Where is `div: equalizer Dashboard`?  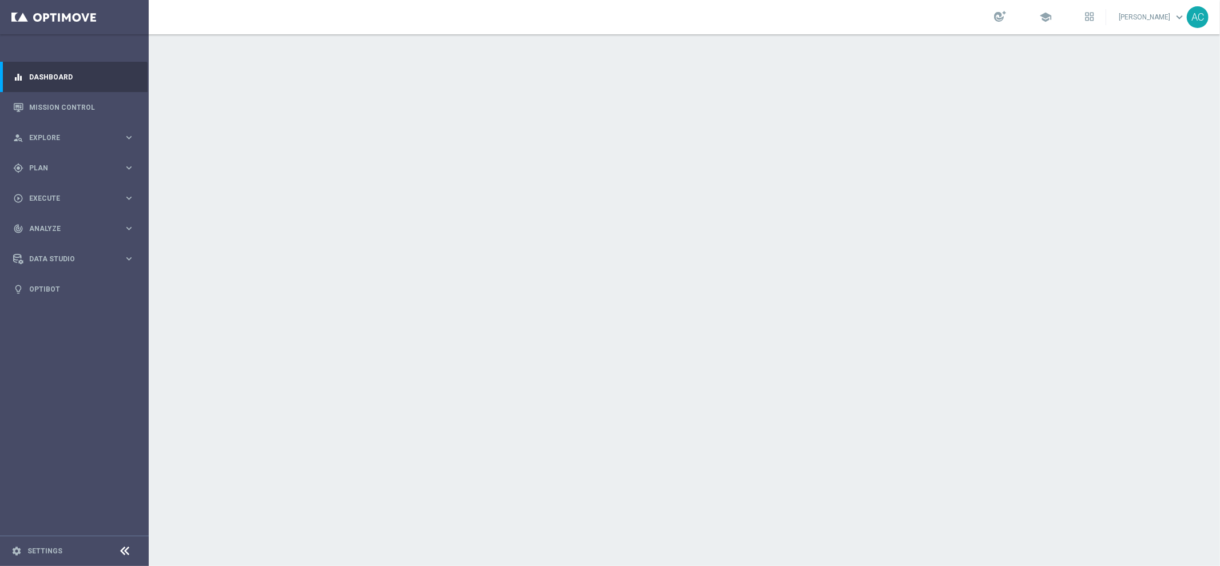 div: equalizer Dashboard is located at coordinates (74, 77).